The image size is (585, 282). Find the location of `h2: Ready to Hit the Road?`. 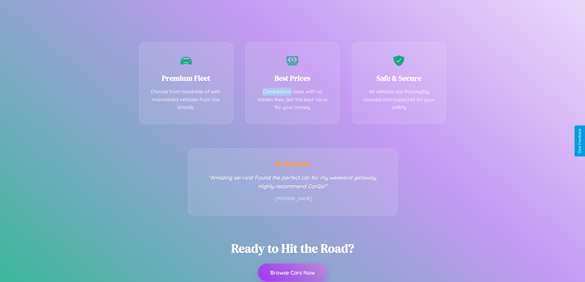

h2: Ready to Hit the Road? is located at coordinates (292, 248).